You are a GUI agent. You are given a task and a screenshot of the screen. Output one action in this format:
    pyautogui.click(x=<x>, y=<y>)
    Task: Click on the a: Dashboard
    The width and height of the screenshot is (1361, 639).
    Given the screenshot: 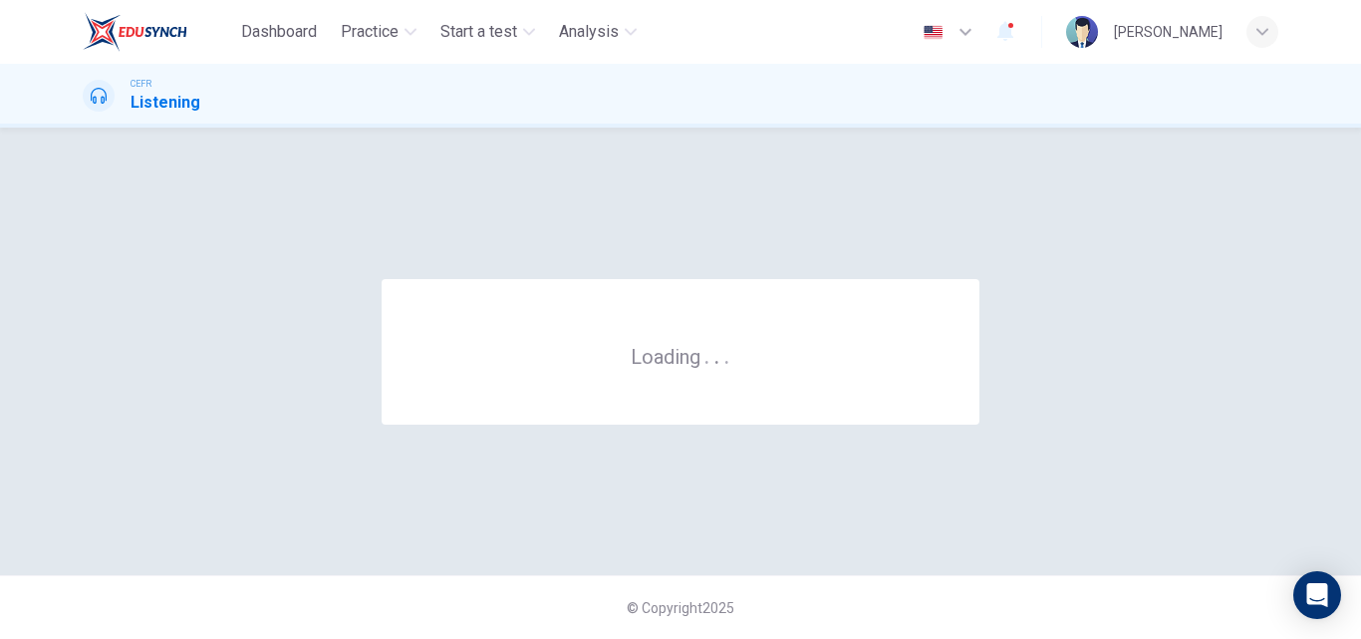 What is the action you would take?
    pyautogui.click(x=279, y=32)
    